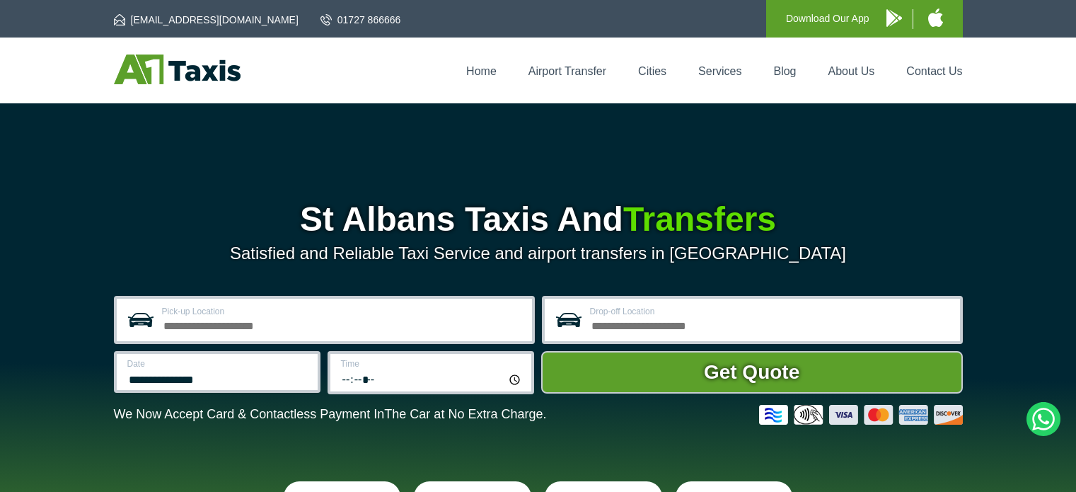  I want to click on label: Date, so click(218, 364).